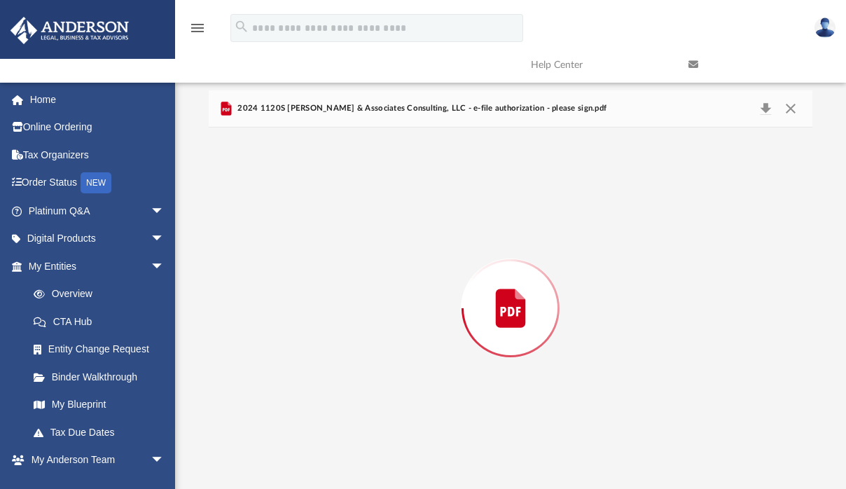  I want to click on a: CTA Hub, so click(102, 322).